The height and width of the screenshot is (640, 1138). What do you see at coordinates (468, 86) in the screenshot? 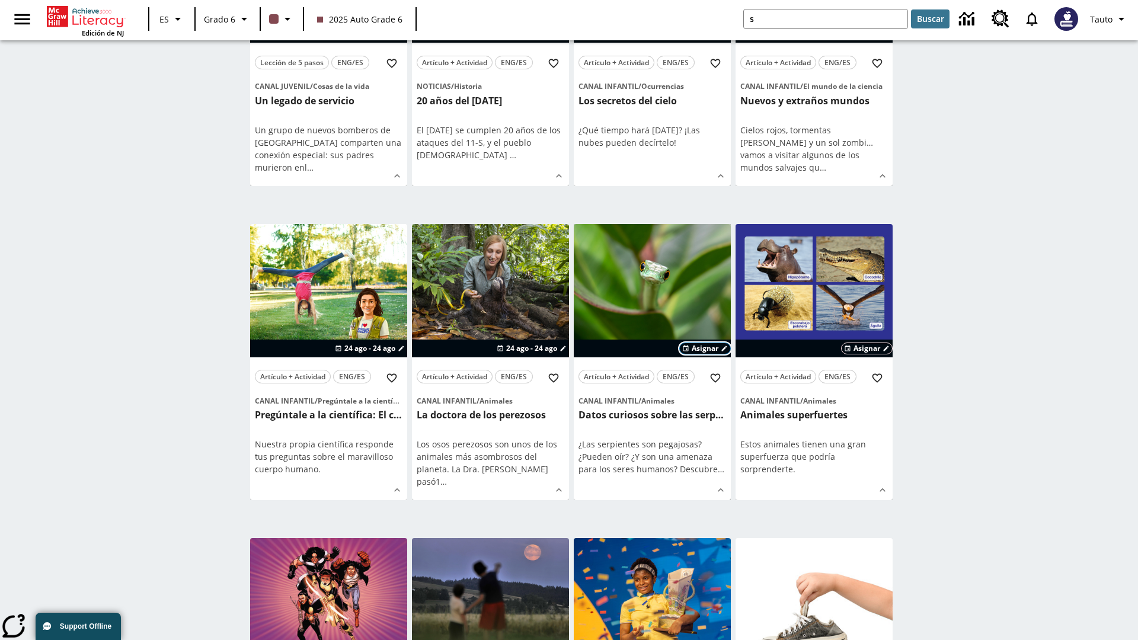
I see `span: Historia` at bounding box center [468, 86].